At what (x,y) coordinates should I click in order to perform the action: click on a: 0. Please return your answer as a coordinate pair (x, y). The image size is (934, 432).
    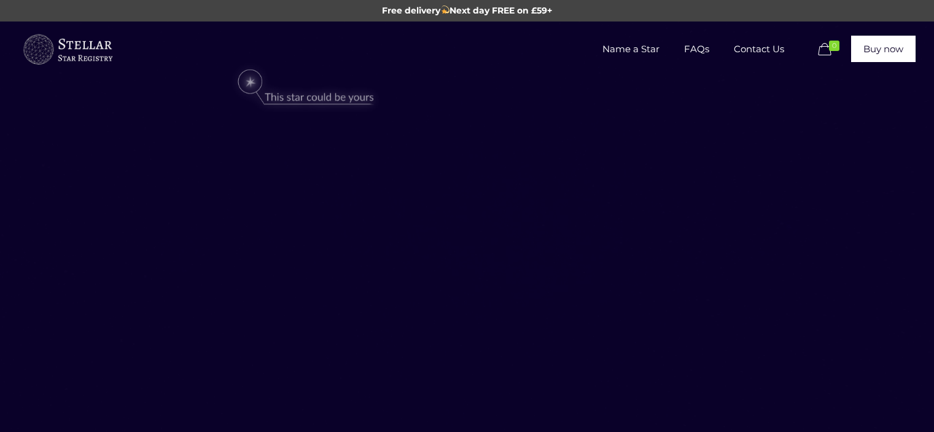
    Looking at the image, I should click on (830, 50).